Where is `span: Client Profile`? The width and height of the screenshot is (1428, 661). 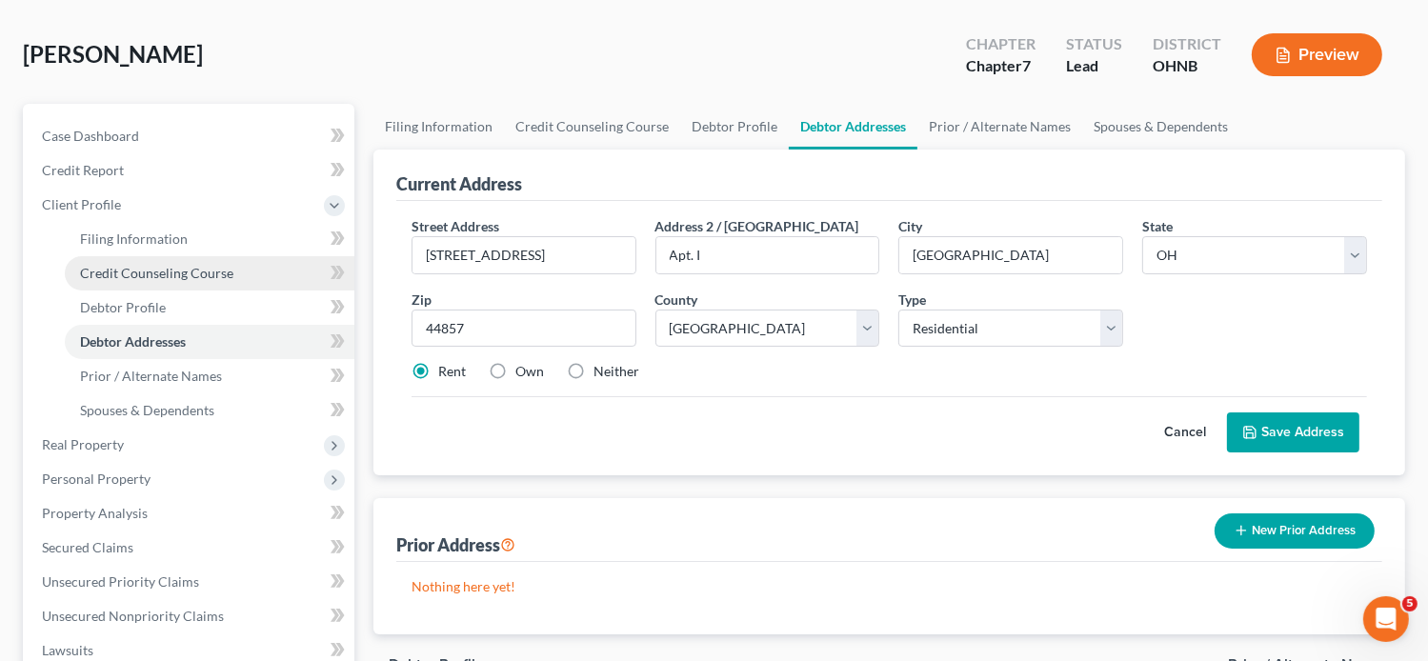
span: Client Profile is located at coordinates (81, 204).